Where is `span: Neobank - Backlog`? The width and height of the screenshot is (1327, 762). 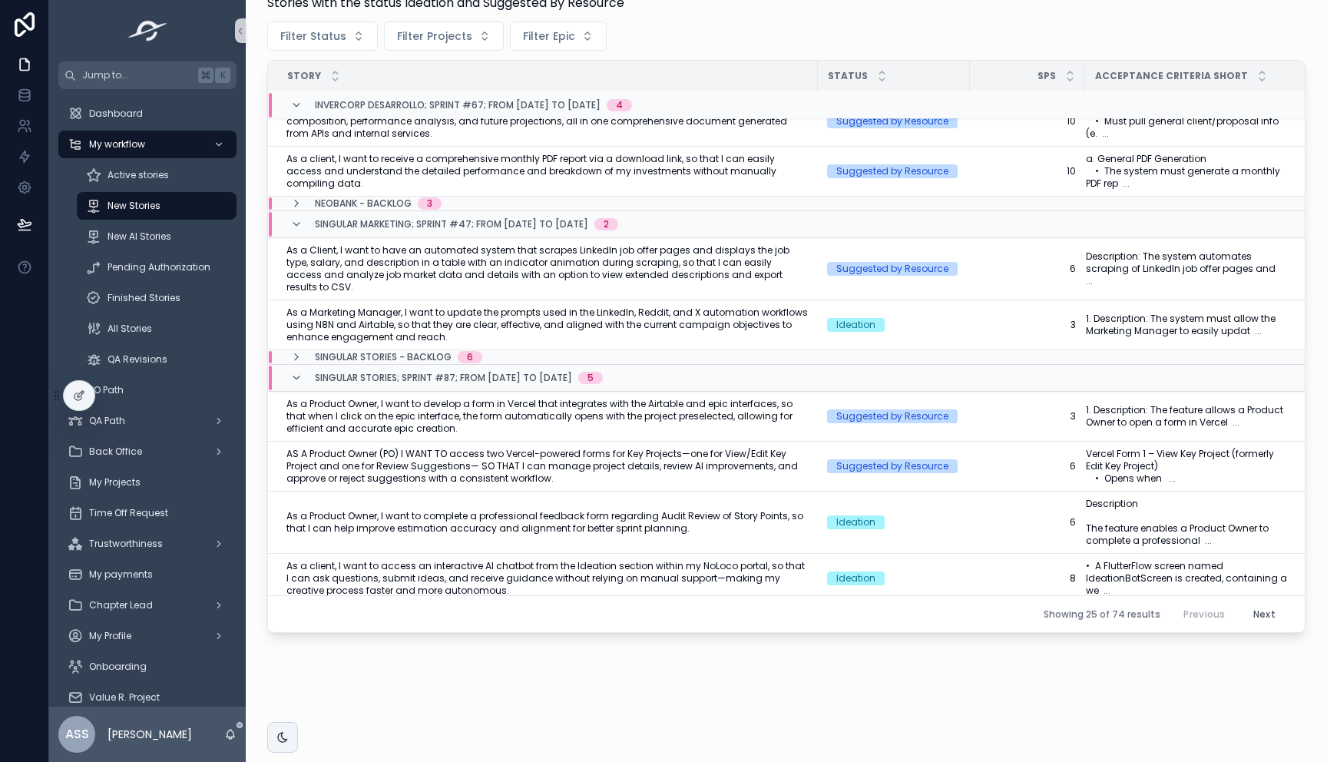
span: Neobank - Backlog is located at coordinates (363, 204).